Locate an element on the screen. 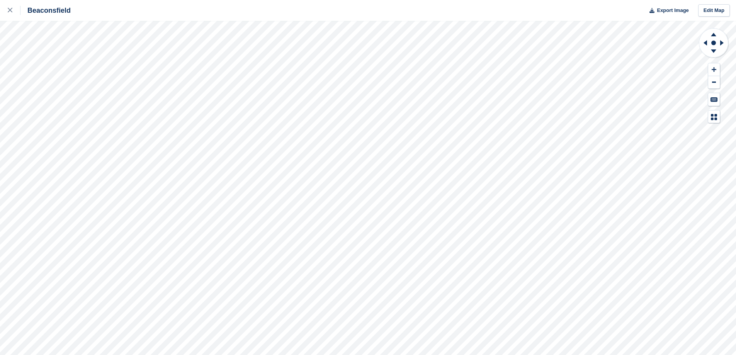 The image size is (736, 355). button: Keyboard Shortcuts is located at coordinates (714, 99).